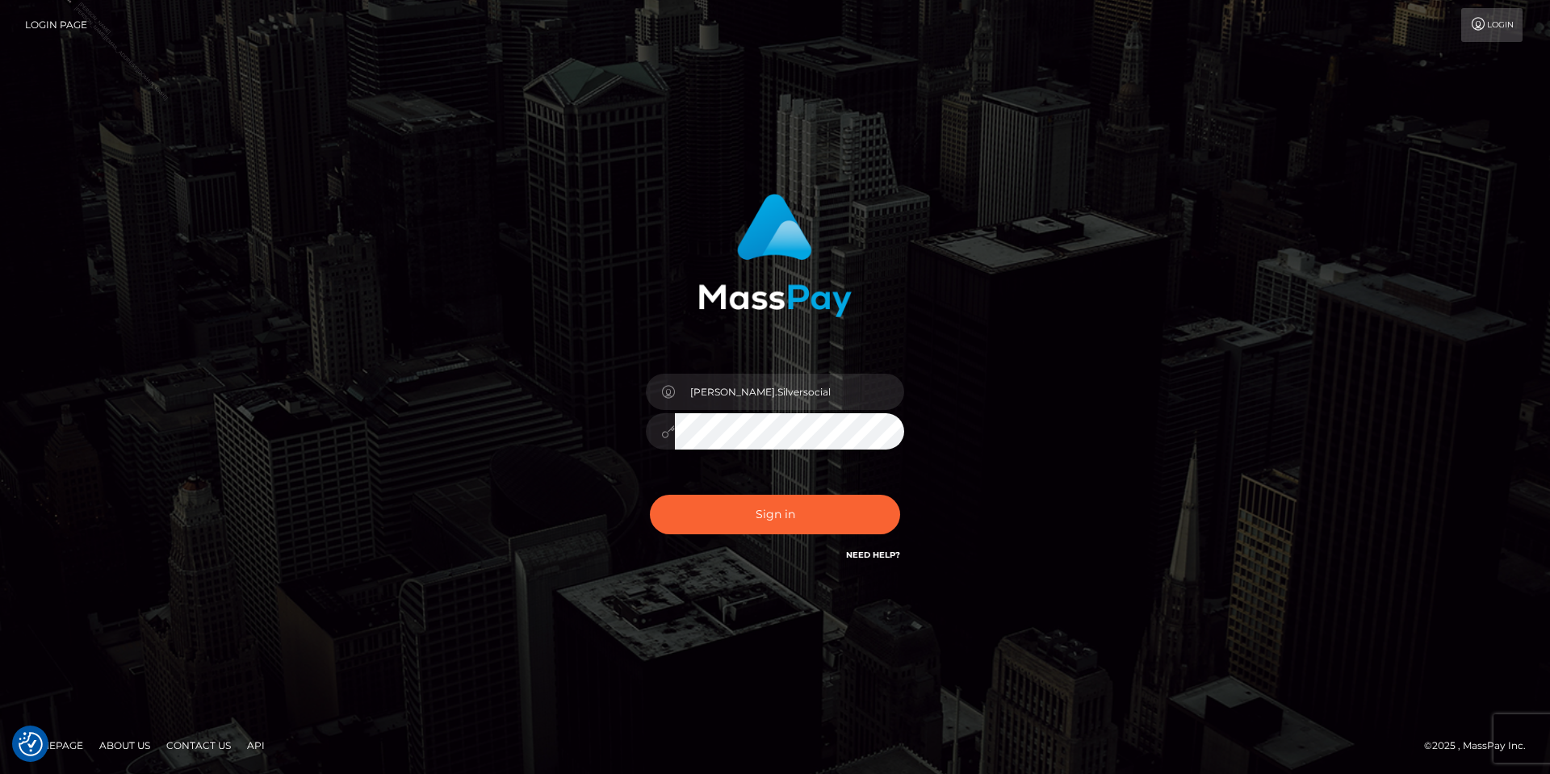 The height and width of the screenshot is (774, 1550). What do you see at coordinates (872, 554) in the screenshot?
I see `a: Need Help?` at bounding box center [872, 554].